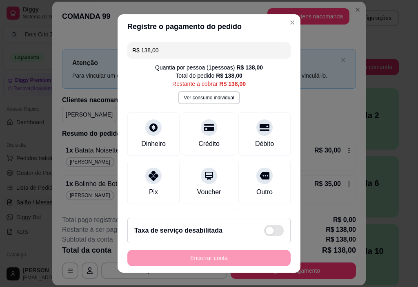 The height and width of the screenshot is (287, 418). Describe the element at coordinates (154, 144) in the screenshot. I see `div: Dinheiro` at that location.